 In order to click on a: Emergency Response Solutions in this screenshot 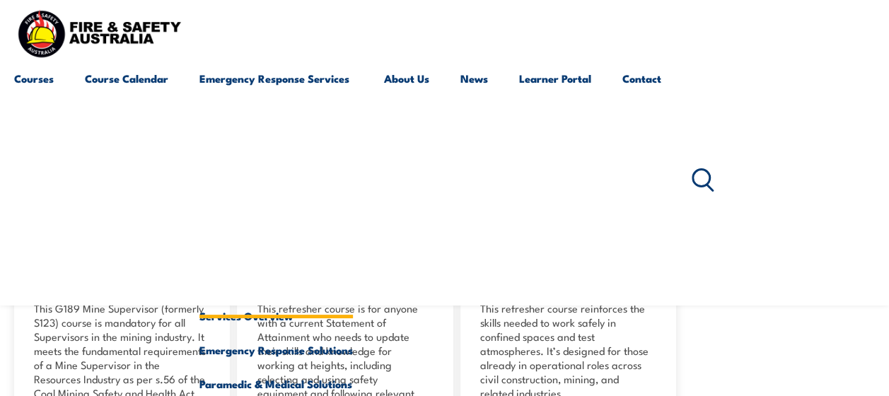, I will do `click(276, 350)`.